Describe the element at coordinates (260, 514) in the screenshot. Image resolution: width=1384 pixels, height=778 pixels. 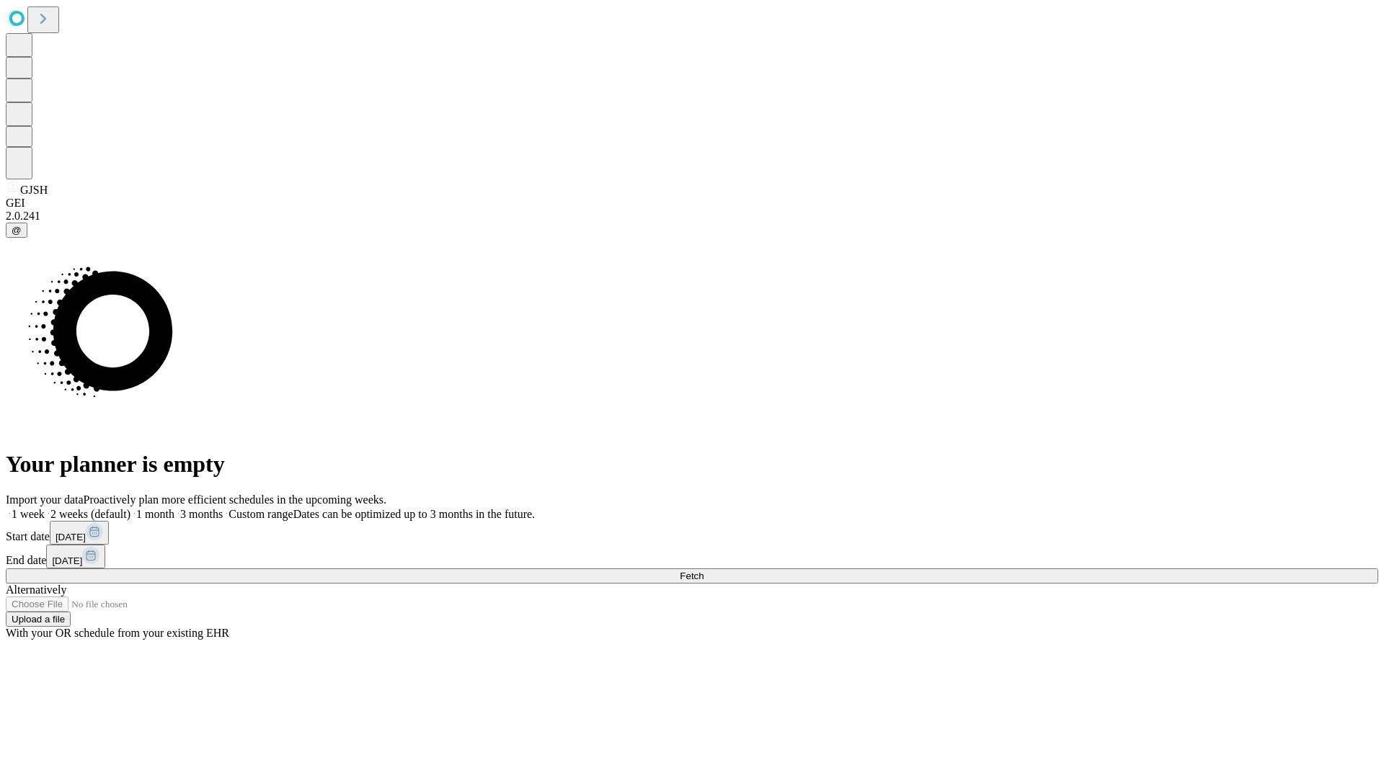
I see `span: Custom range` at that location.